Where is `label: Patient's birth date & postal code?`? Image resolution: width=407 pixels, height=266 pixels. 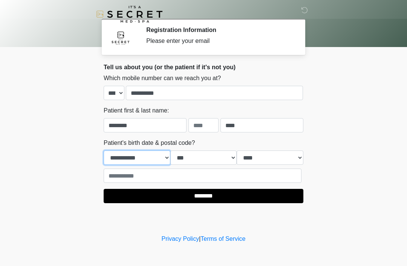 label: Patient's birth date & postal code? is located at coordinates (149, 143).